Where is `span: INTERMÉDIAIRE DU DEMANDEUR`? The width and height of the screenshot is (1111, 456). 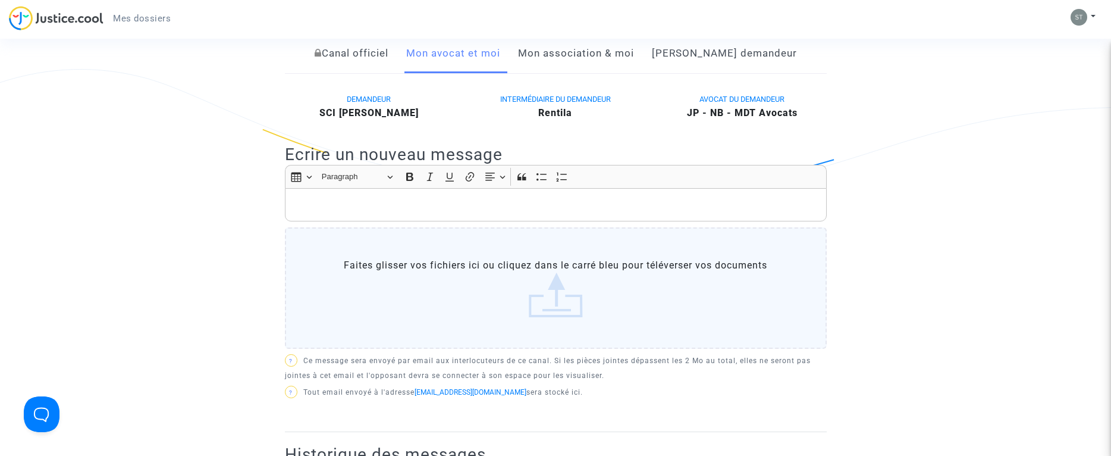 span: INTERMÉDIAIRE DU DEMANDEUR is located at coordinates (556, 99).